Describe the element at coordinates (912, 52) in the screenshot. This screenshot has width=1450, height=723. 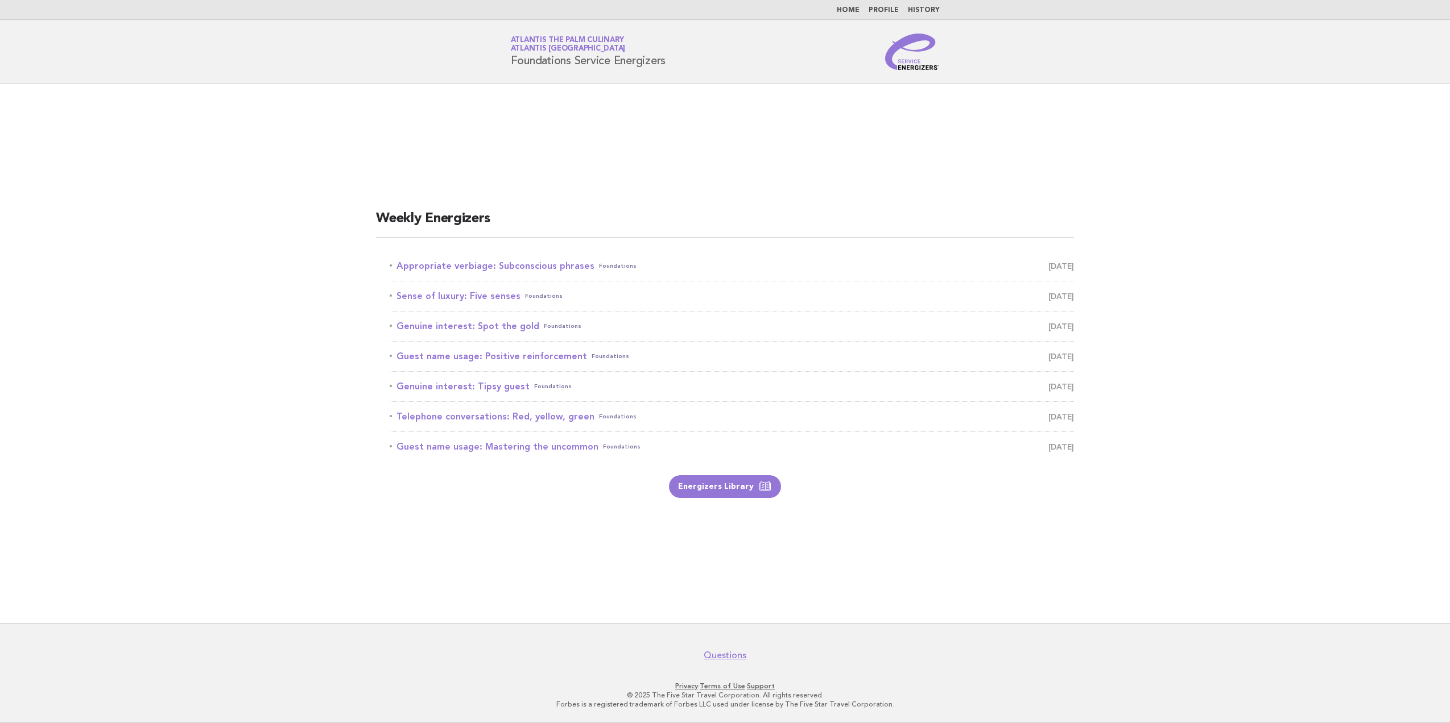
I see `img: Service Energizers` at that location.